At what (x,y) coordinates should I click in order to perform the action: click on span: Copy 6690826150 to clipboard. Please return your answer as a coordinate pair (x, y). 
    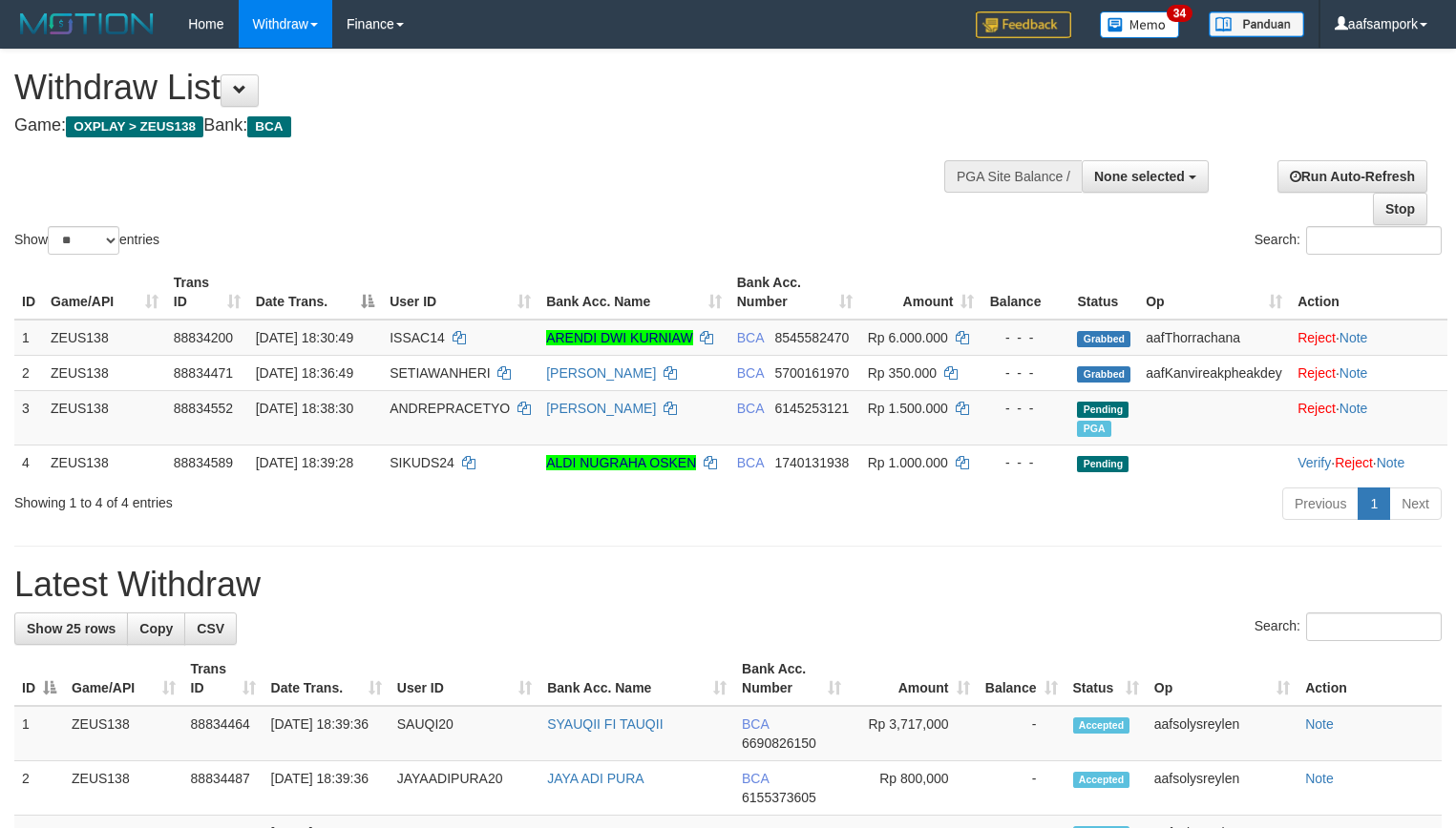
    Looking at the image, I should click on (779, 744).